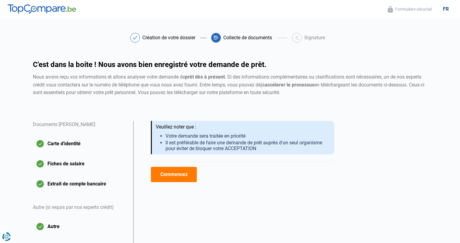 This screenshot has width=460, height=243. Describe the element at coordinates (247, 136) in the screenshot. I see `li: Votre demande sera traitée en priorité` at that location.